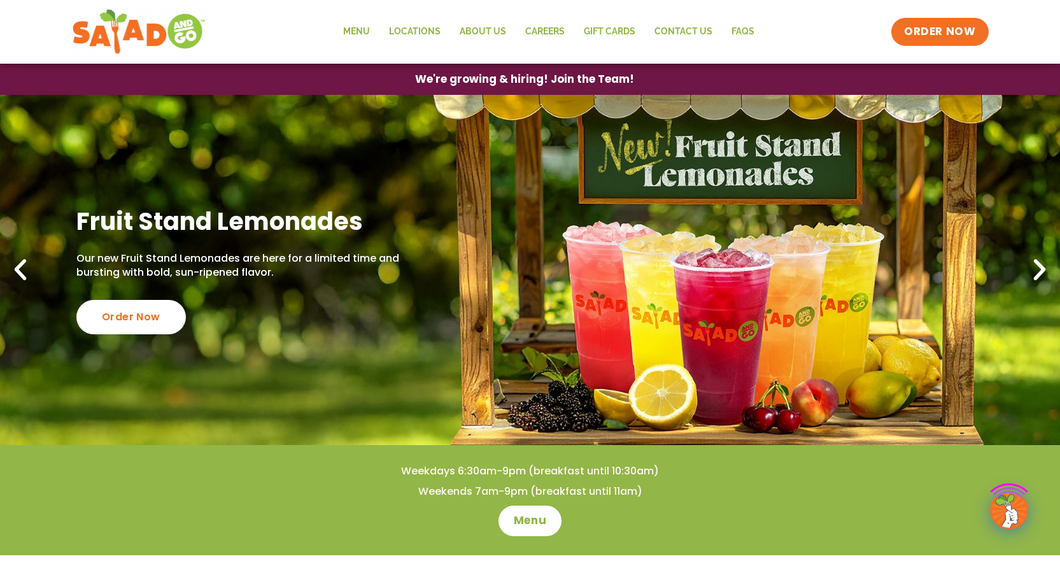 This screenshot has height=561, width=1060. Describe the element at coordinates (940, 32) in the screenshot. I see `span: ORDER NOW` at that location.